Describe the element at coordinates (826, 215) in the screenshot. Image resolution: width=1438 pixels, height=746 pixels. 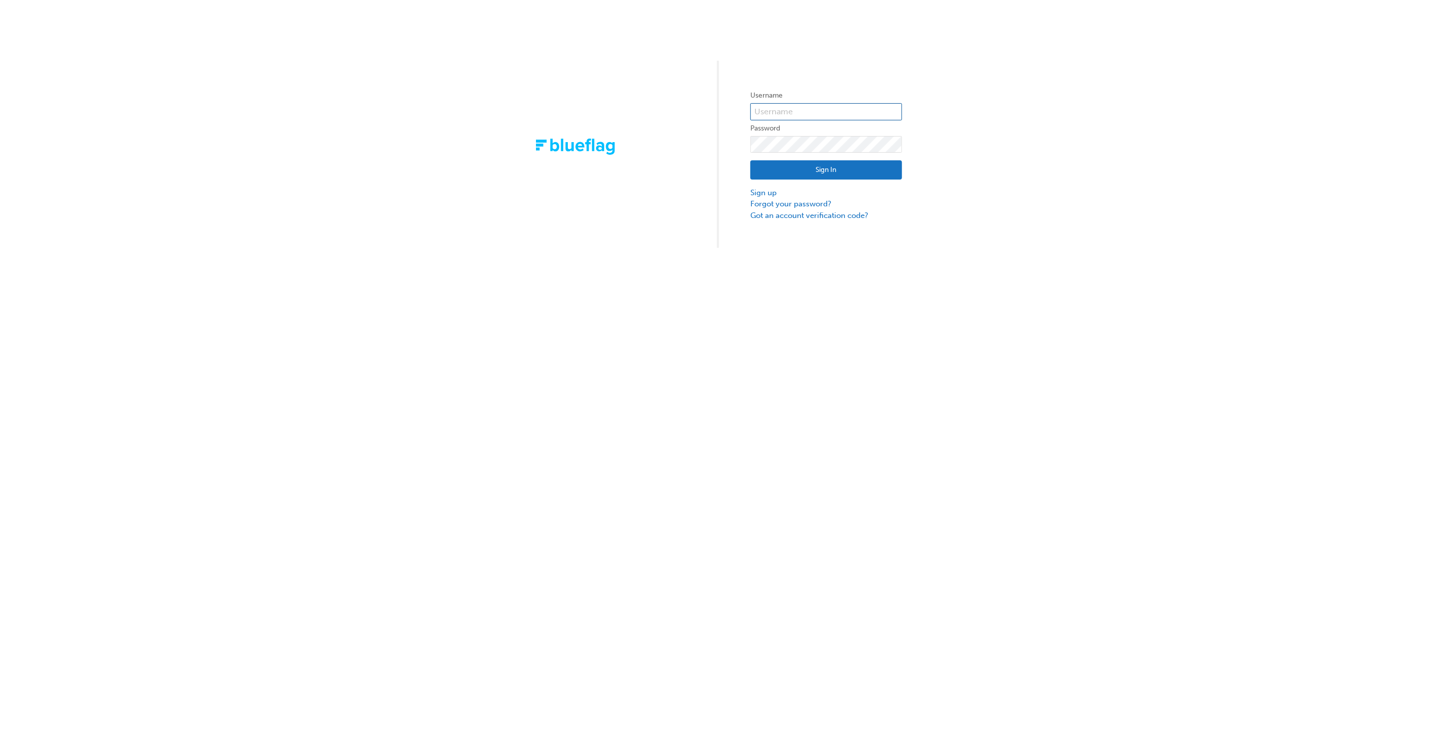
I see `a: Got an account verification code?` at that location.